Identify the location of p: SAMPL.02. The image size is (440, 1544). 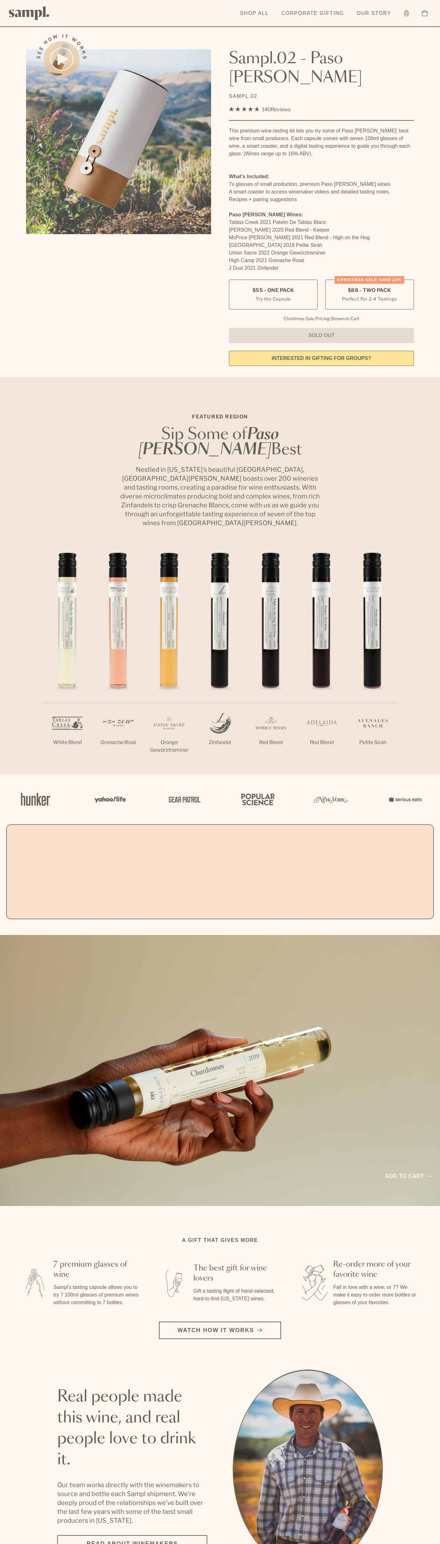
(321, 96).